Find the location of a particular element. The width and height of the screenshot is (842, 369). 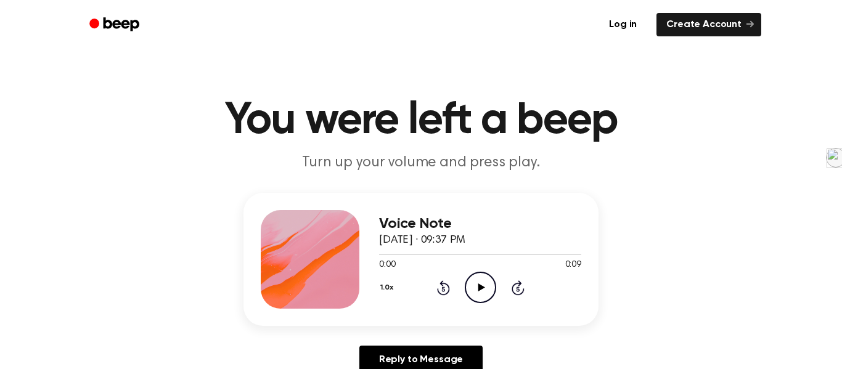

button: 1.0x is located at coordinates (388, 288).